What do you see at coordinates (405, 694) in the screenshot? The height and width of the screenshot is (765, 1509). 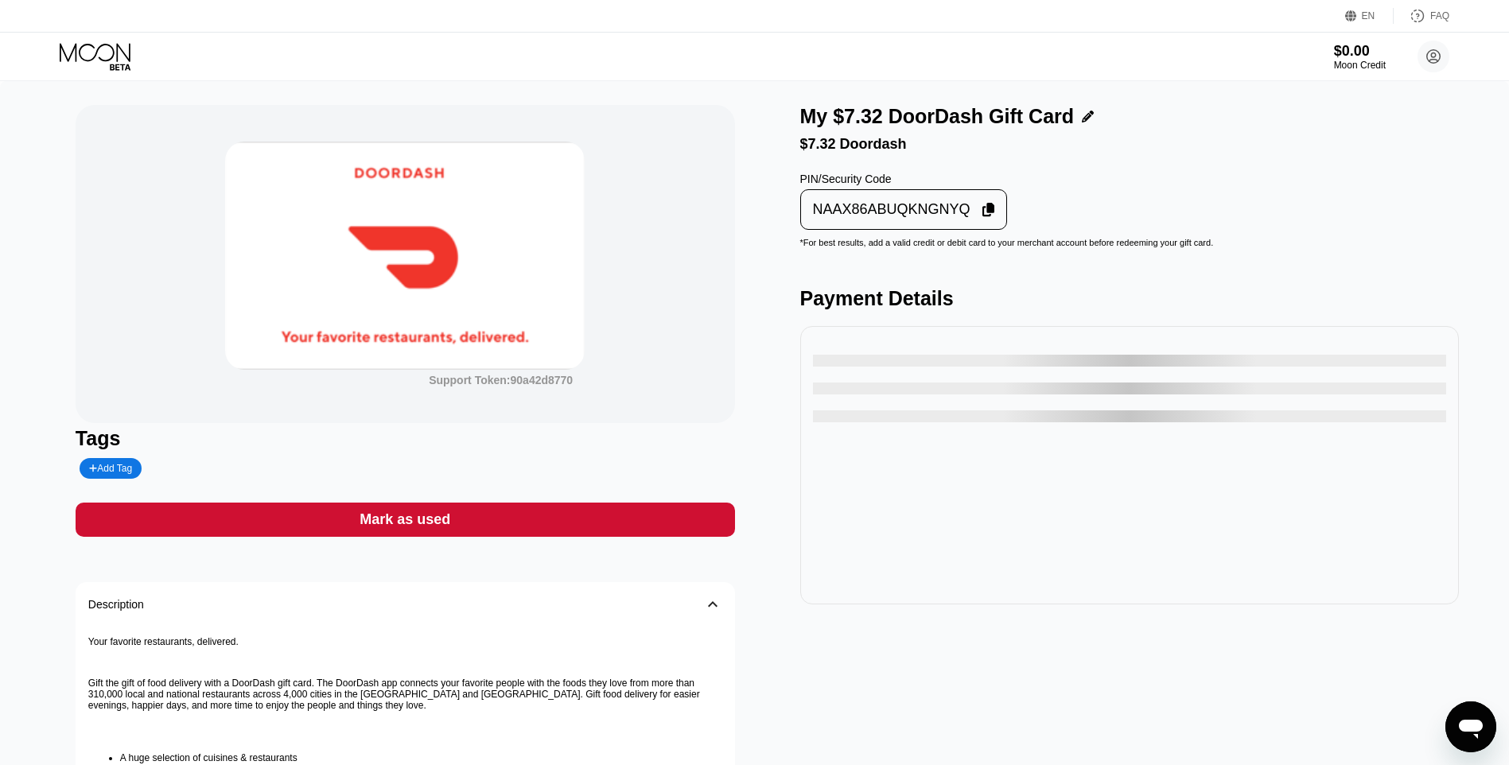 I see `p: Gift the gift of food delivery with a DoorDash gift card. The DoorDash app connects your favorite...` at bounding box center [405, 694].